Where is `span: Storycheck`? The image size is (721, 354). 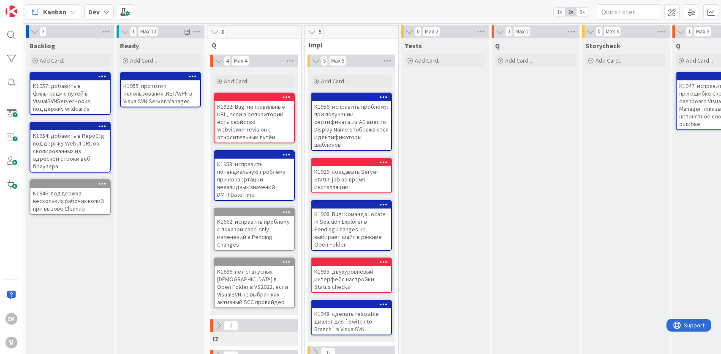 span: Storycheck is located at coordinates (603, 46).